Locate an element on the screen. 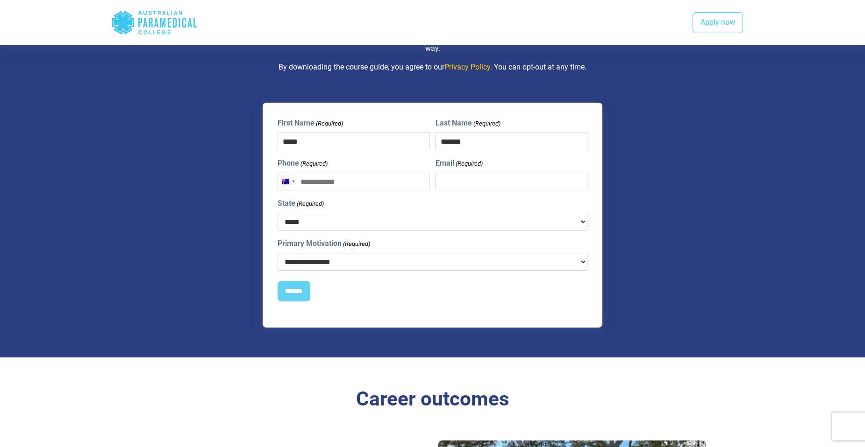  button: Selected country is located at coordinates (288, 182).